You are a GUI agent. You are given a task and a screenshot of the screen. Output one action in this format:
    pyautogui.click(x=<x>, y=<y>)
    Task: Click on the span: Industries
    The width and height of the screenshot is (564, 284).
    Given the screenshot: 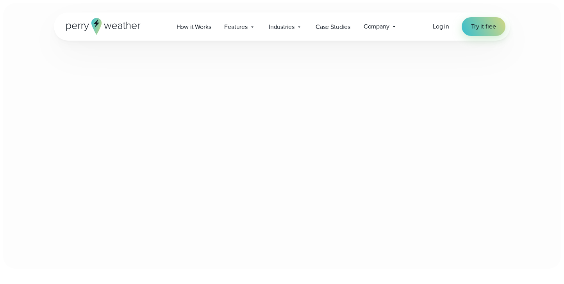 What is the action you would take?
    pyautogui.click(x=282, y=27)
    